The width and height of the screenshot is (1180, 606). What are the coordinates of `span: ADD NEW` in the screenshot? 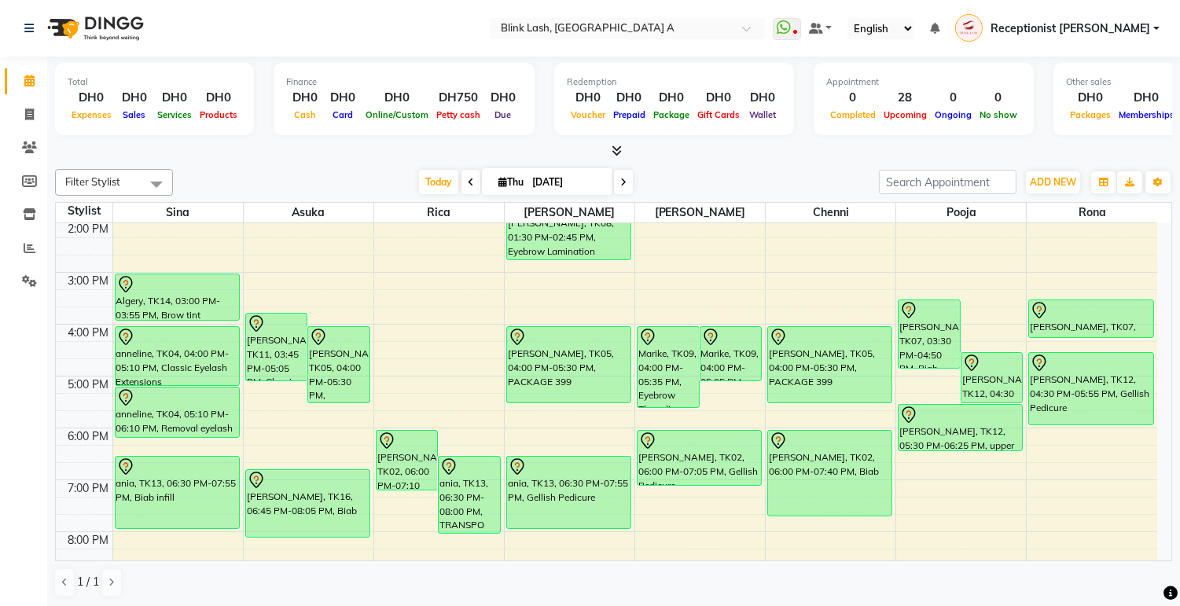 It's located at (1052, 182).